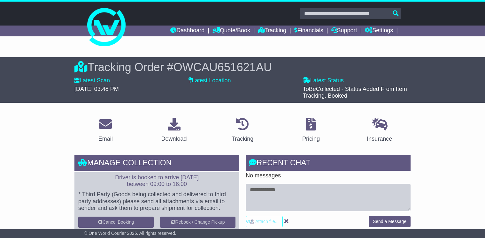 The image size is (485, 238). Describe the element at coordinates (242, 67) in the screenshot. I see `div: Tracking Order #` at that location.